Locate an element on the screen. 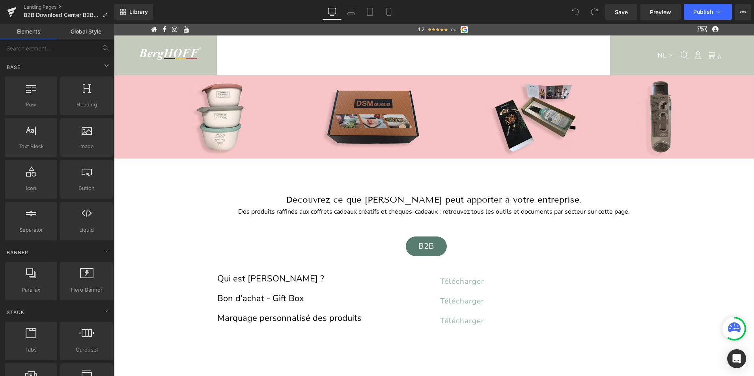 This screenshot has height=376, width=754. span: Des produits raffinés aux coffrets cadeaux créatifs et chèques-cadeaux : retrouvez tous les outil... is located at coordinates (320, 188).